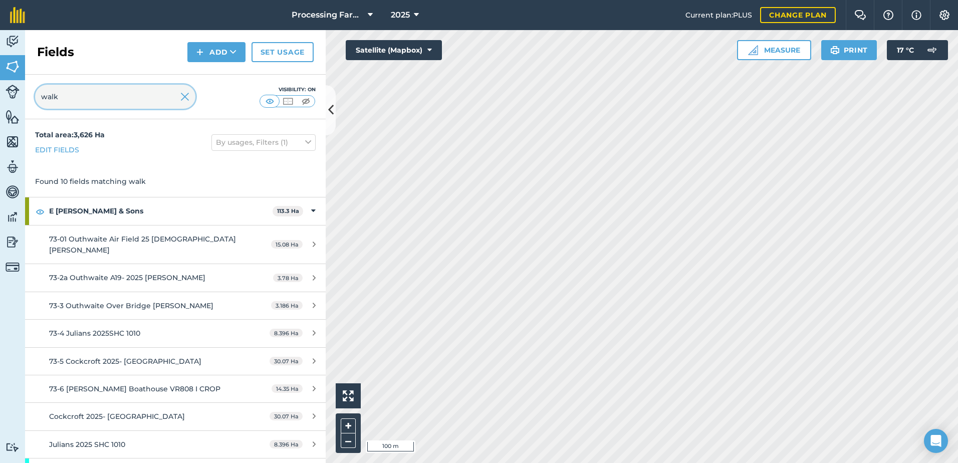 This screenshot has height=463, width=958. Describe the element at coordinates (400, 15) in the screenshot. I see `span: 2025` at that location.